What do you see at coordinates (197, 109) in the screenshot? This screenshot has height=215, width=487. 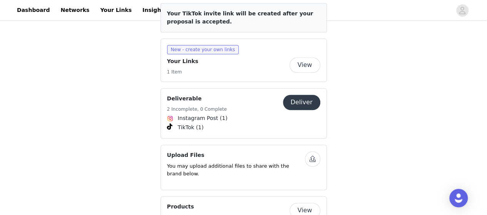 I see `h5: 2 Incomplete, 0 Complete` at bounding box center [197, 109].